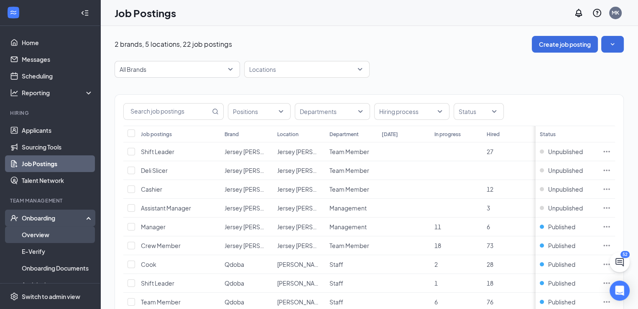 This screenshot has width=638, height=309. I want to click on div: Brand, so click(232, 134).